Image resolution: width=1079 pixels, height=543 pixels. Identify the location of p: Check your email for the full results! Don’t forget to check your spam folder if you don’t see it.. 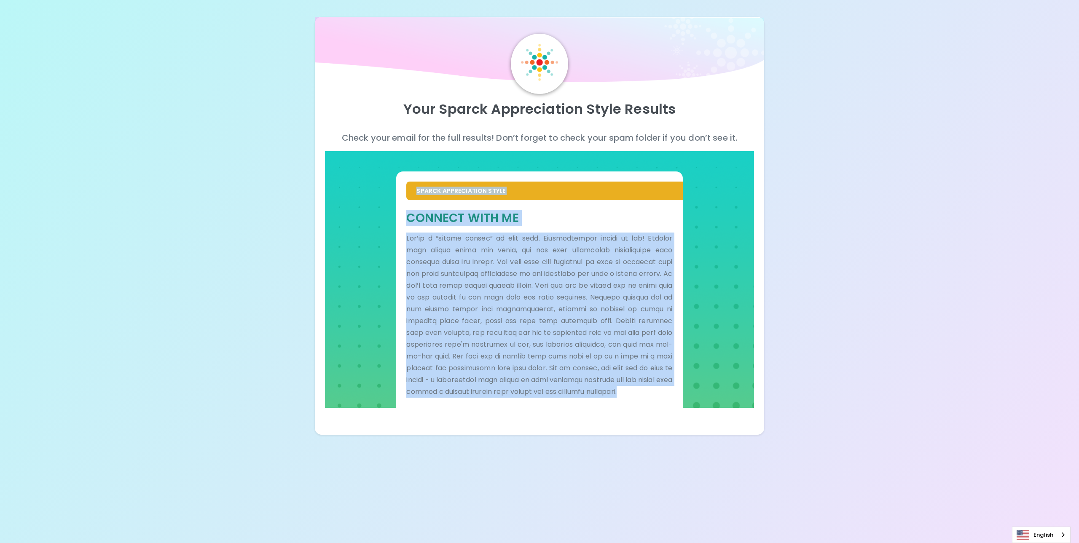
(539, 138).